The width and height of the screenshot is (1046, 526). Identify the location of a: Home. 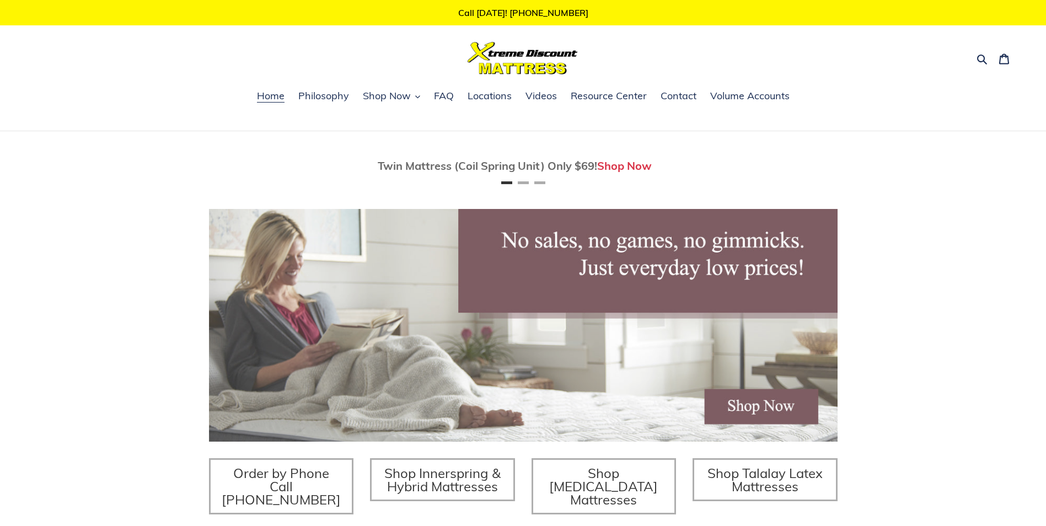
(271, 96).